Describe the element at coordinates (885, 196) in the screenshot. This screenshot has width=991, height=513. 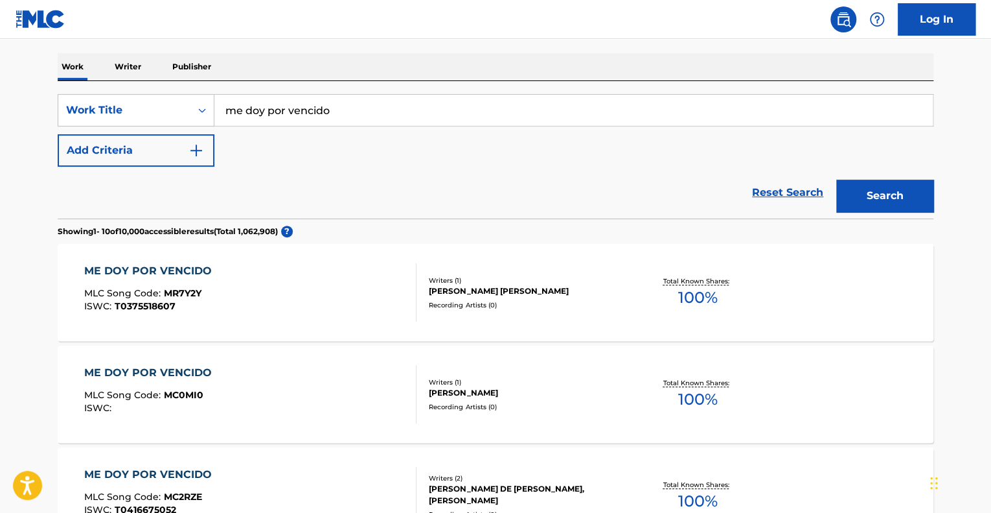
I see `button: Search` at that location.